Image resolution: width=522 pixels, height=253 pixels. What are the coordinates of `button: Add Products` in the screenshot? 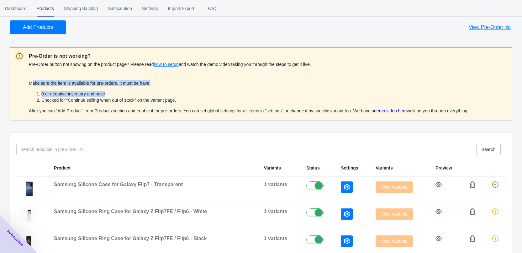 It's located at (38, 27).